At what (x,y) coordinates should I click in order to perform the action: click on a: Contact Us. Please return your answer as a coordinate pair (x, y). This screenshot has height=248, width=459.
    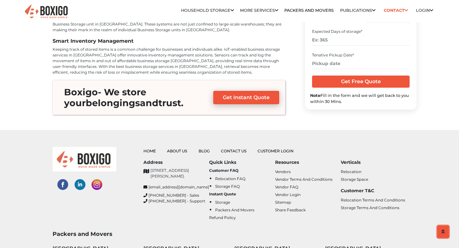
    Looking at the image, I should click on (234, 151).